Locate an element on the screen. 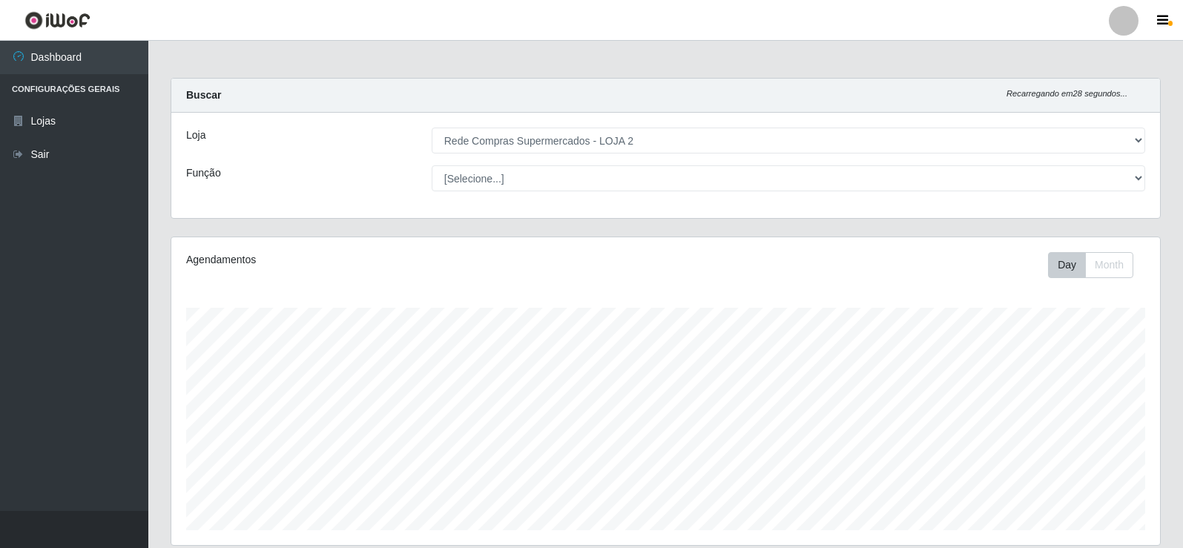 The image size is (1183, 548). button: Month is located at coordinates (1109, 265).